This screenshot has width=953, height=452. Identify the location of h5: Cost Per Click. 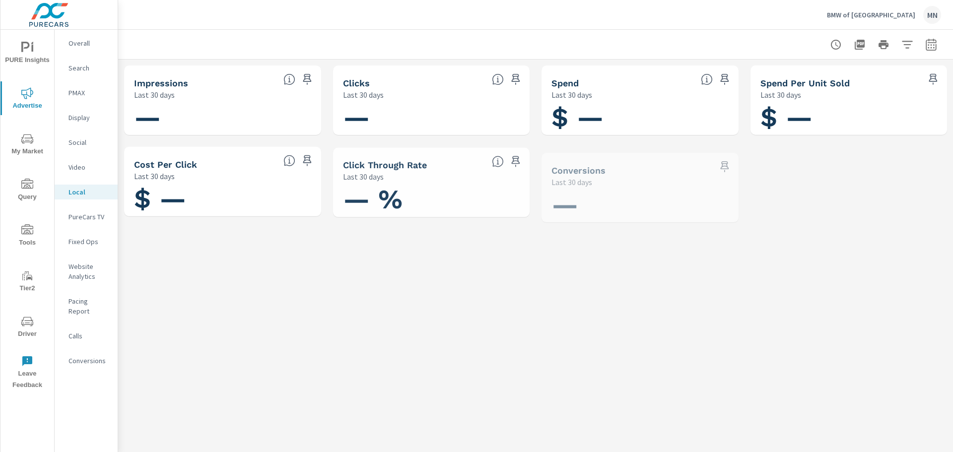
(165, 164).